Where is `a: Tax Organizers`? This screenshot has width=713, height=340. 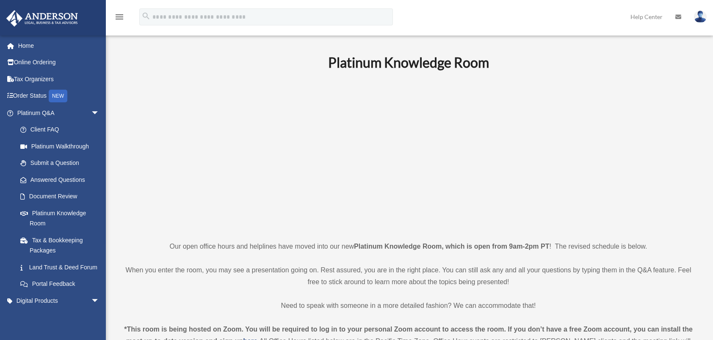 a: Tax Organizers is located at coordinates (59, 79).